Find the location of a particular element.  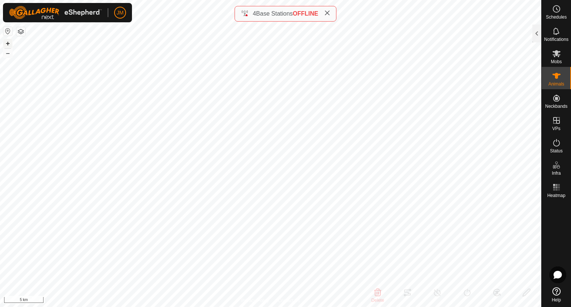

button: Reset Map is located at coordinates (8, 31).